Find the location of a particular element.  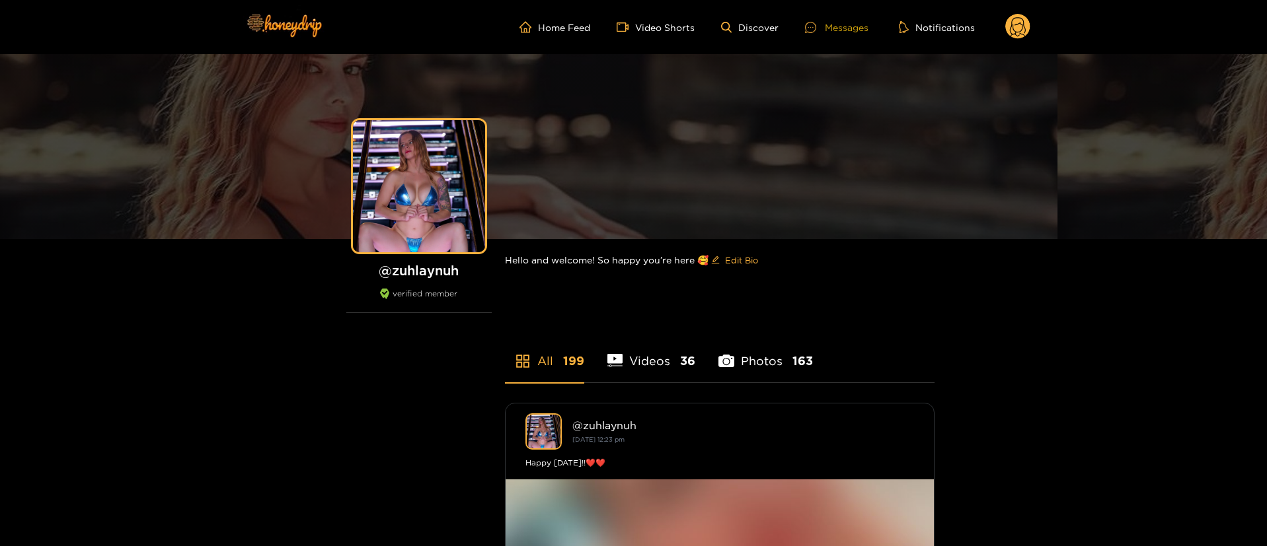

span: home is located at coordinates (529, 27).